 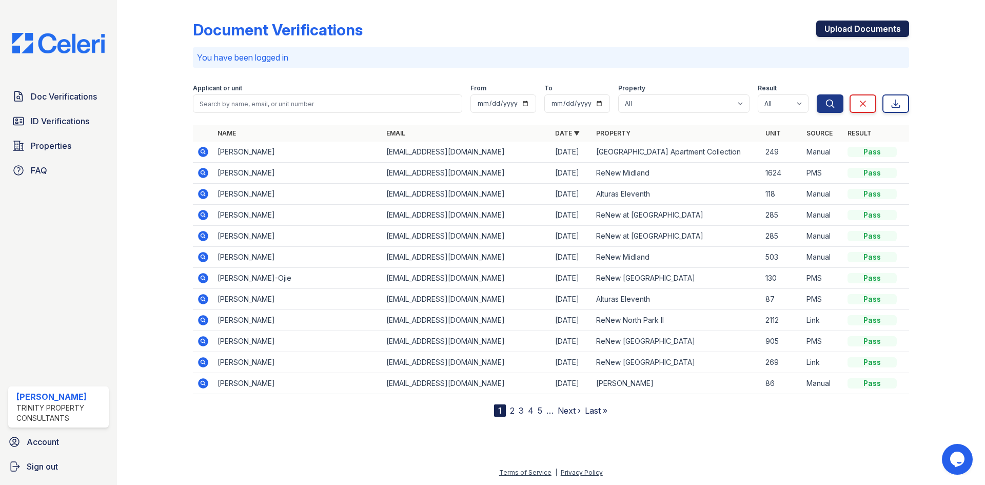 What do you see at coordinates (613, 133) in the screenshot?
I see `a: Property` at bounding box center [613, 133].